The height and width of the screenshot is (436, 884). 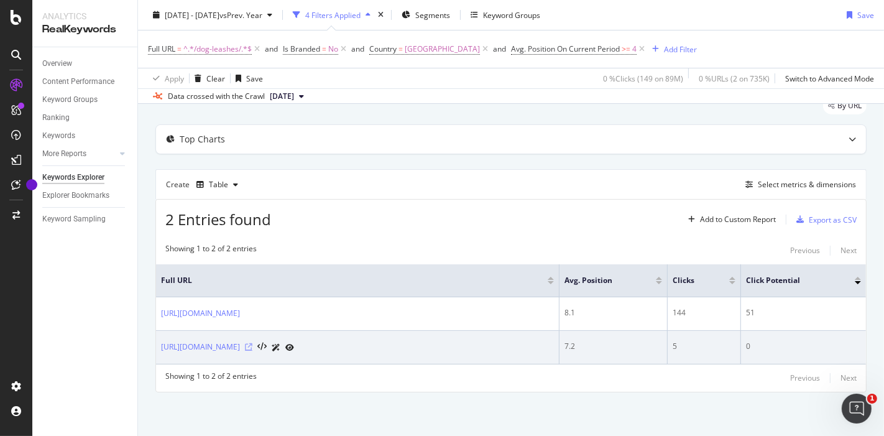 What do you see at coordinates (506, 15) in the screenshot?
I see `button: Keyword Groups` at bounding box center [506, 15].